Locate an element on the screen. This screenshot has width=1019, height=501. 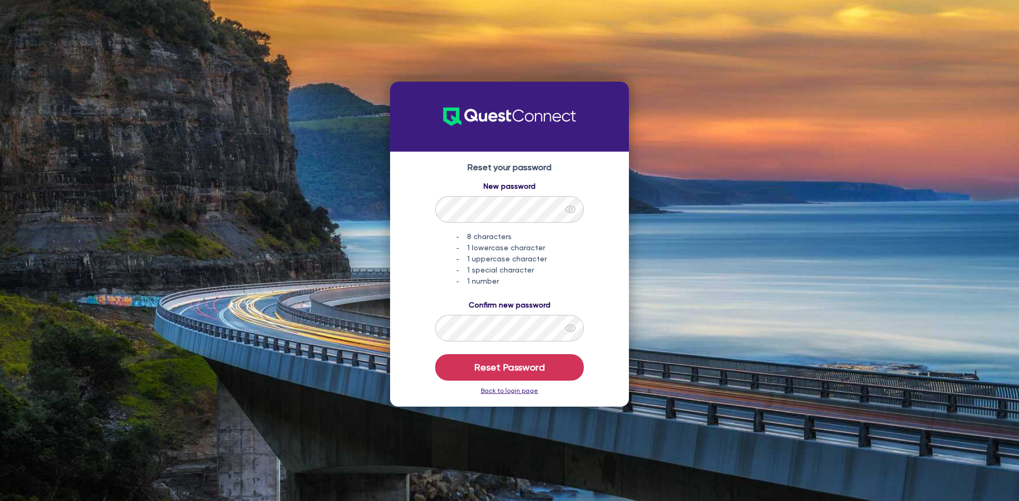
label: New password is located at coordinates (509, 186).